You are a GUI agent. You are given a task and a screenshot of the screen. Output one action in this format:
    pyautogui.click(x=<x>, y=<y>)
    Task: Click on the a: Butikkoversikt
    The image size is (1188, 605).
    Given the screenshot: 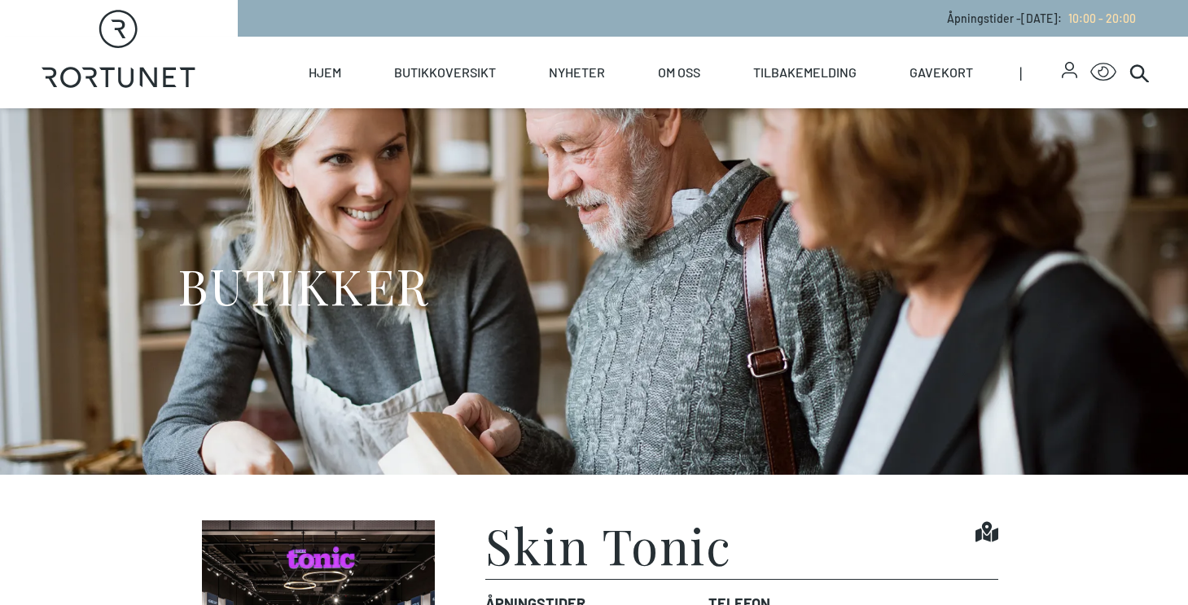 What is the action you would take?
    pyautogui.click(x=444, y=72)
    